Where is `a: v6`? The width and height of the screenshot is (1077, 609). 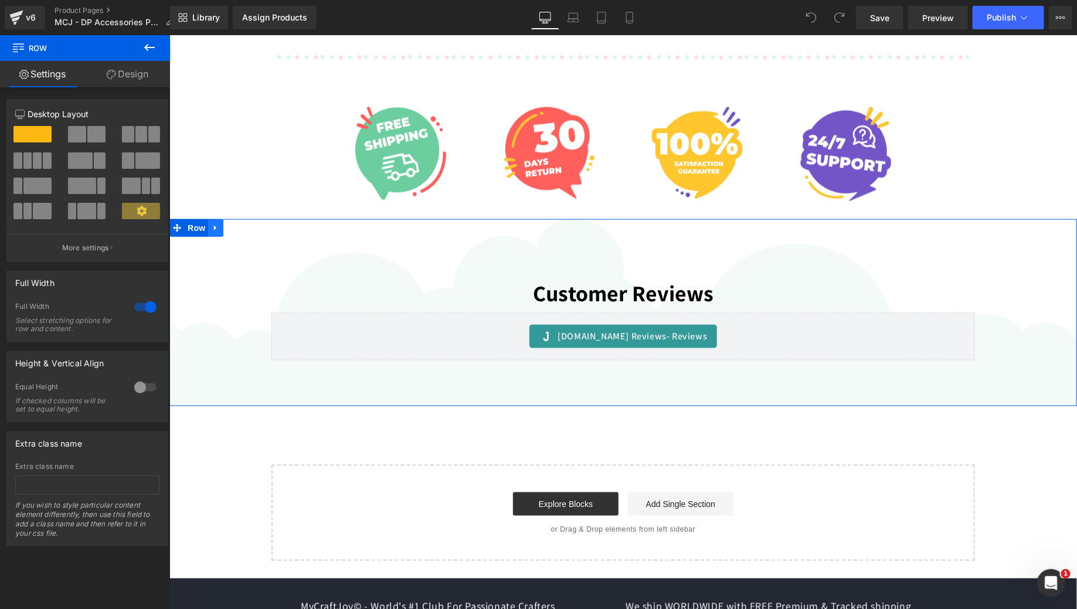
a: v6 is located at coordinates (25, 18).